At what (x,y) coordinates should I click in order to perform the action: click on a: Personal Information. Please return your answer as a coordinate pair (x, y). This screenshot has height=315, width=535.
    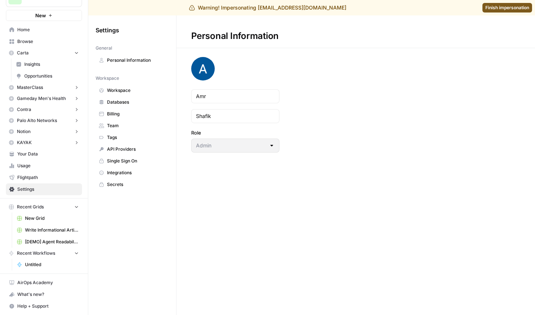
    Looking at the image, I should click on (132, 60).